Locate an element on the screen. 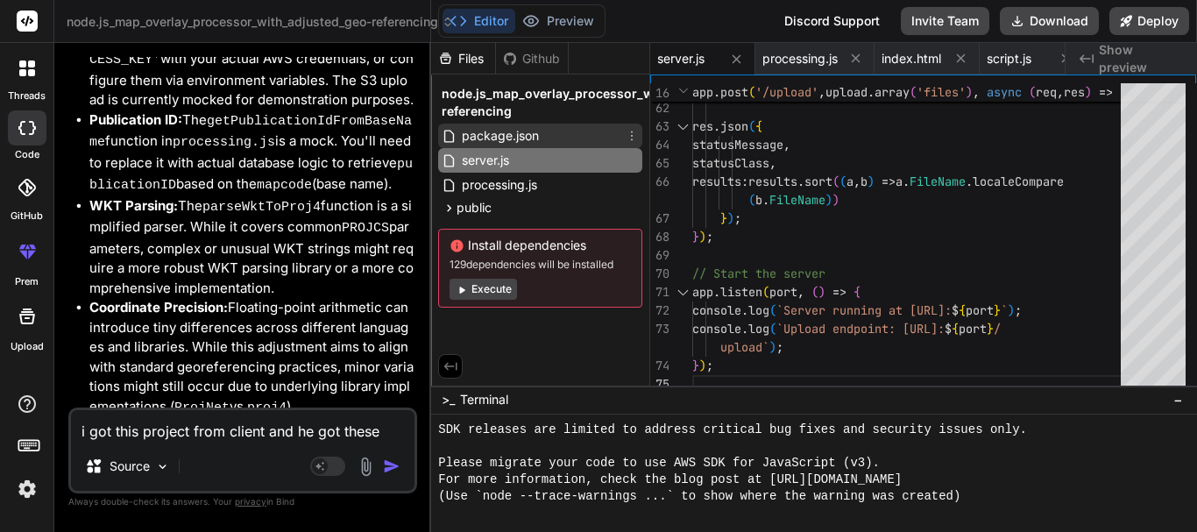 The width and height of the screenshot is (1197, 532). li: The function is a simplified parser. While it covers common parameters, complex or unusual WKT st... is located at coordinates (251, 247).